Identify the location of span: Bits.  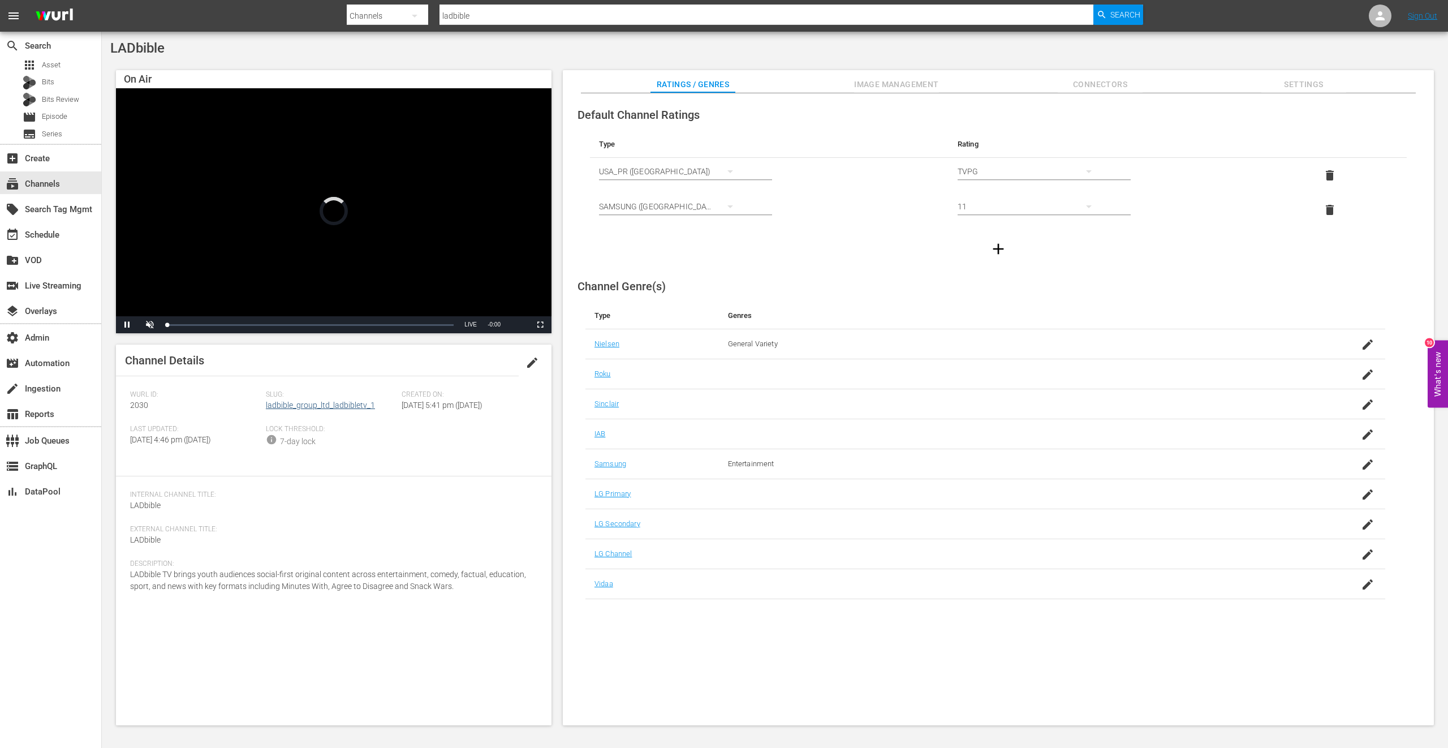
(48, 82).